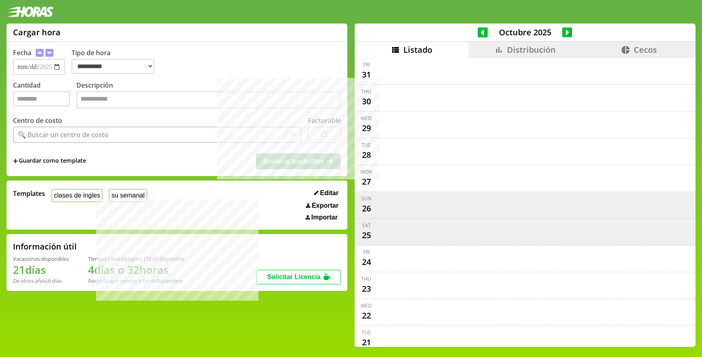 This screenshot has height=357, width=702. Describe the element at coordinates (208, 100) in the screenshot. I see `textarea: Descripción` at that location.